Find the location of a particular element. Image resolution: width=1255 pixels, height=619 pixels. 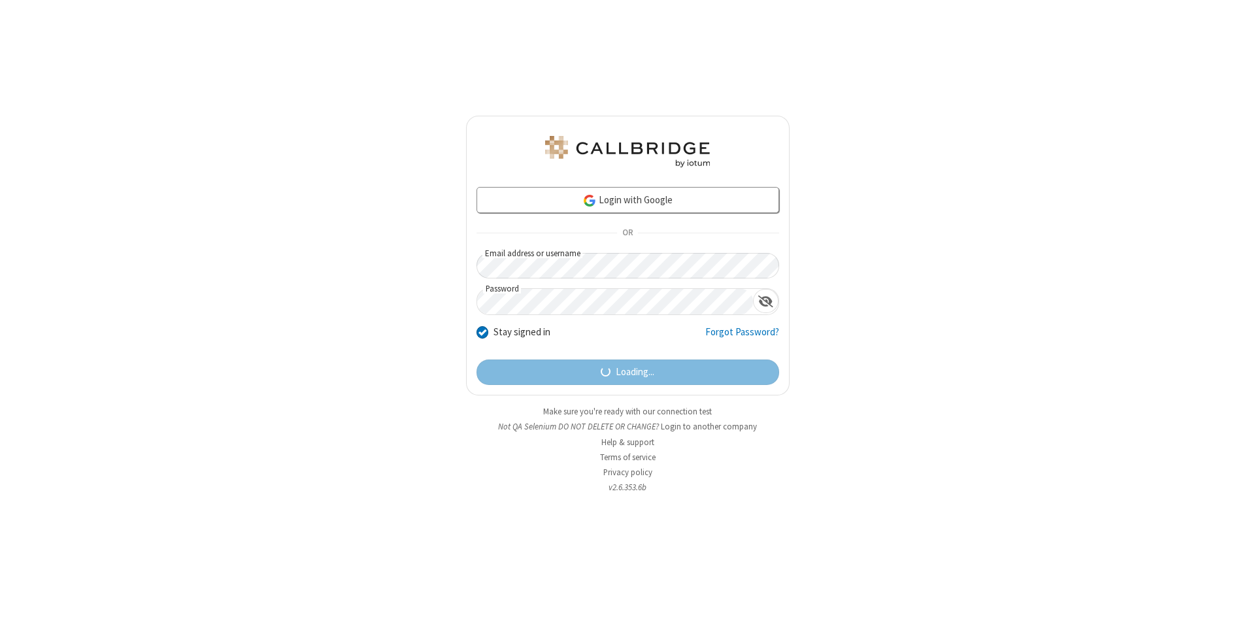

label: Stay signed in is located at coordinates (522, 332).